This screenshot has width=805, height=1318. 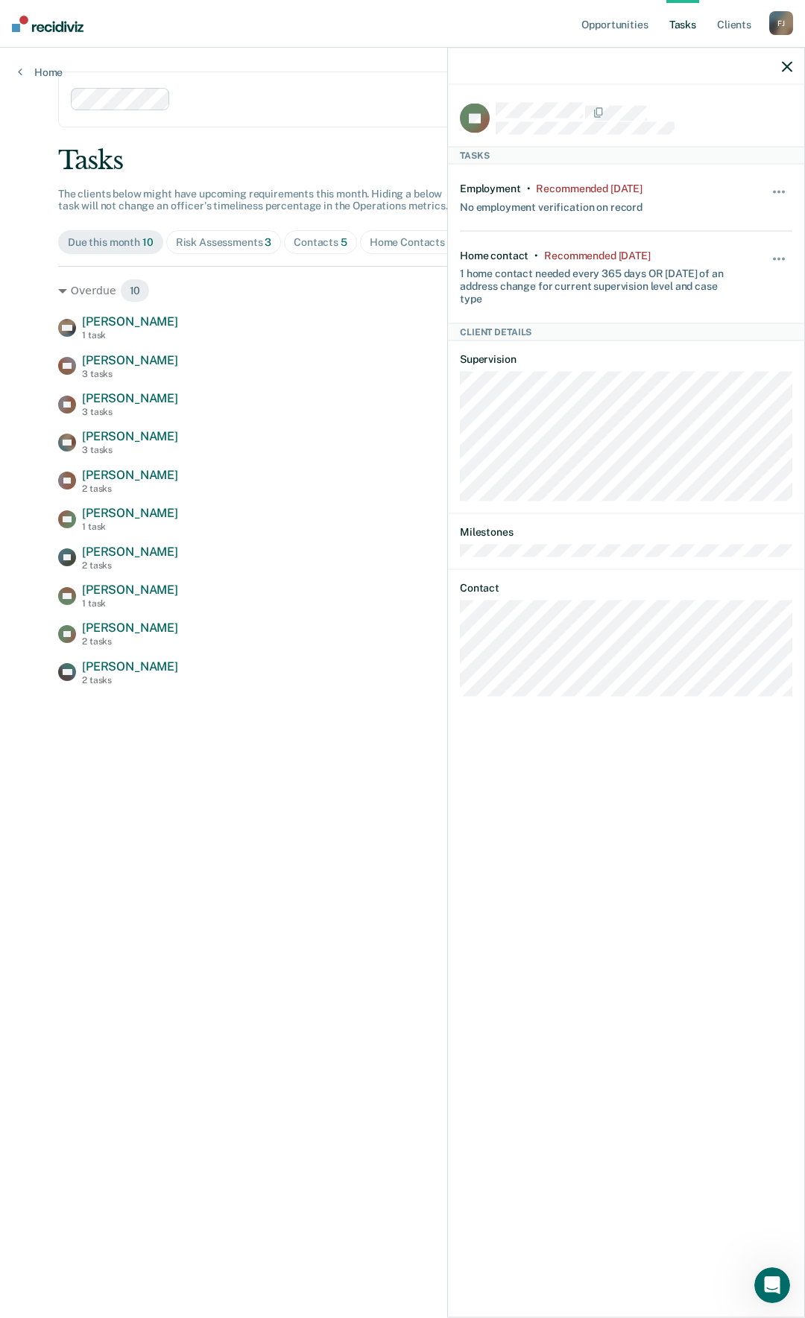 What do you see at coordinates (626, 359) in the screenshot?
I see `dt: Supervision` at bounding box center [626, 359].